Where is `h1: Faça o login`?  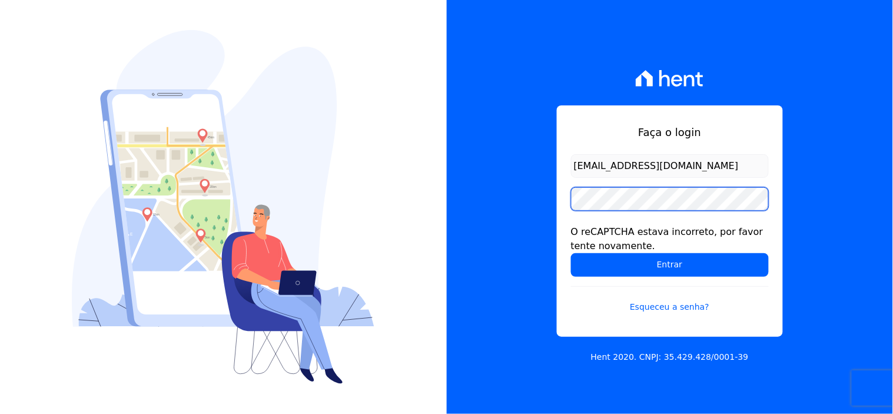 h1: Faça o login is located at coordinates (670, 132).